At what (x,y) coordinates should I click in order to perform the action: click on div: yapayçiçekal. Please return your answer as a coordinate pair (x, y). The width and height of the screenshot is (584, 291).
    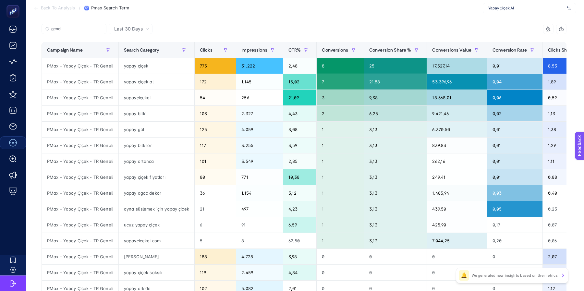
    Looking at the image, I should click on (156, 98).